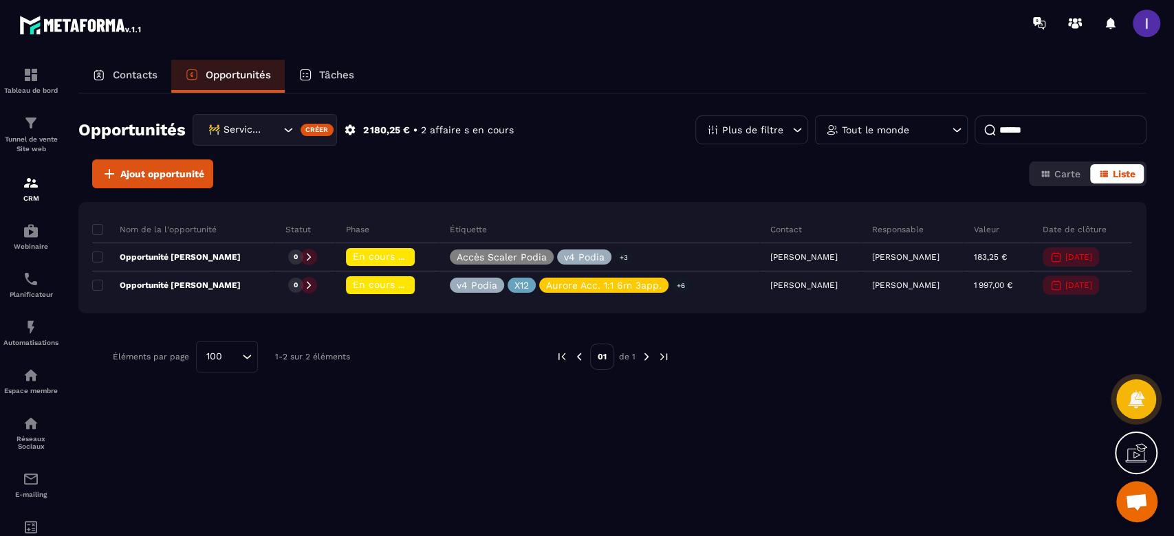 The width and height of the screenshot is (1174, 536). Describe the element at coordinates (358, 230) in the screenshot. I see `p: Phase` at that location.